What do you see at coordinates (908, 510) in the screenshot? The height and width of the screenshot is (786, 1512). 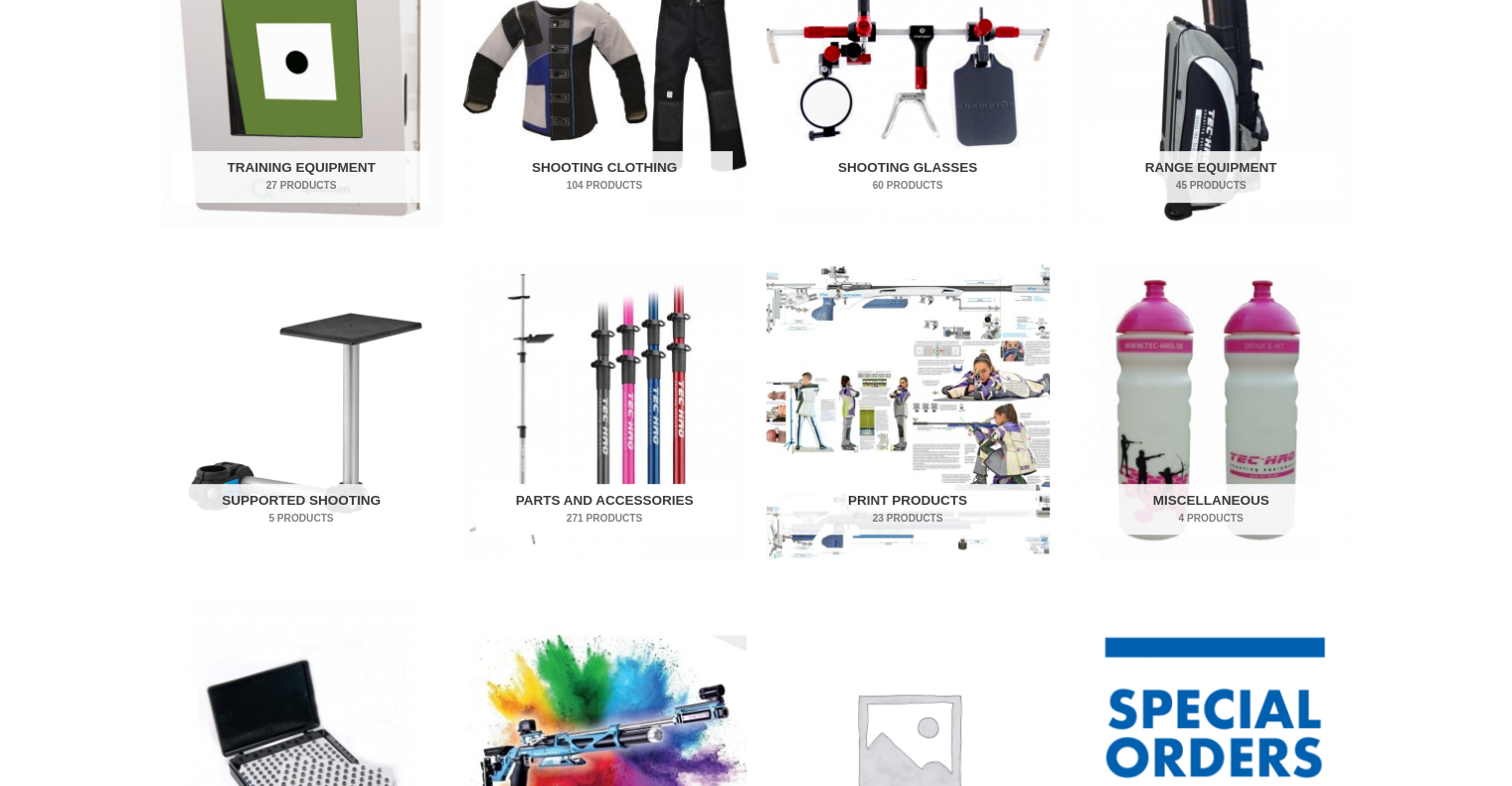 I see `h2: Print Products` at bounding box center [908, 510].